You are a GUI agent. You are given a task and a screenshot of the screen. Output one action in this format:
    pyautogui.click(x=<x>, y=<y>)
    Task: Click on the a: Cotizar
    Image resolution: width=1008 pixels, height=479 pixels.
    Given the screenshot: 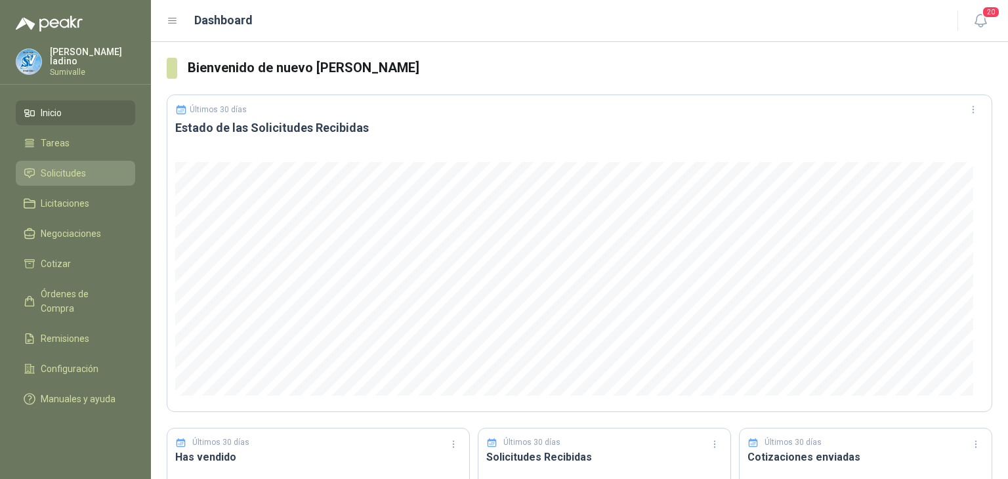 What is the action you would take?
    pyautogui.click(x=75, y=264)
    